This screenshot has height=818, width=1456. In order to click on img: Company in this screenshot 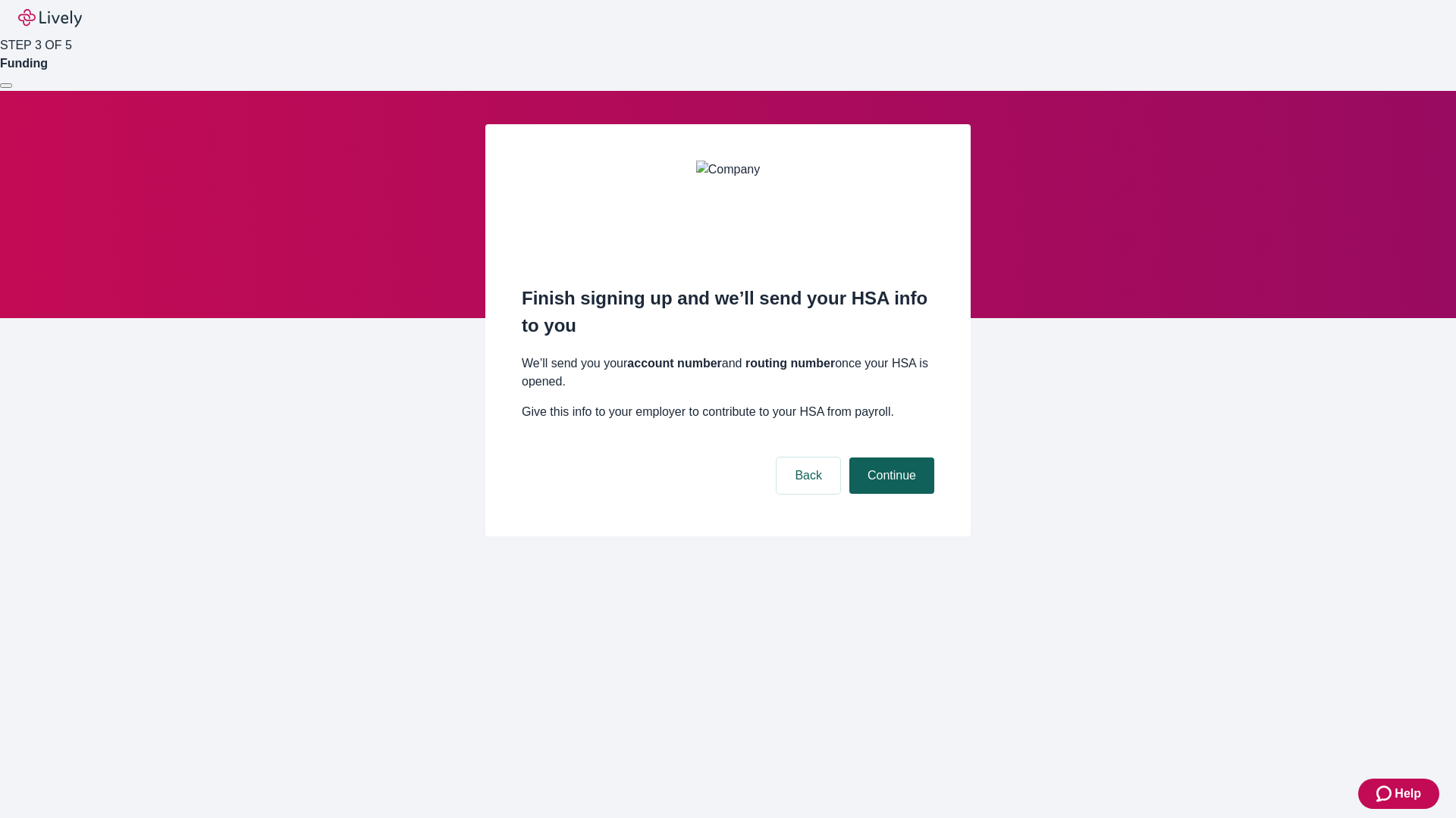, I will do `click(728, 206)`.